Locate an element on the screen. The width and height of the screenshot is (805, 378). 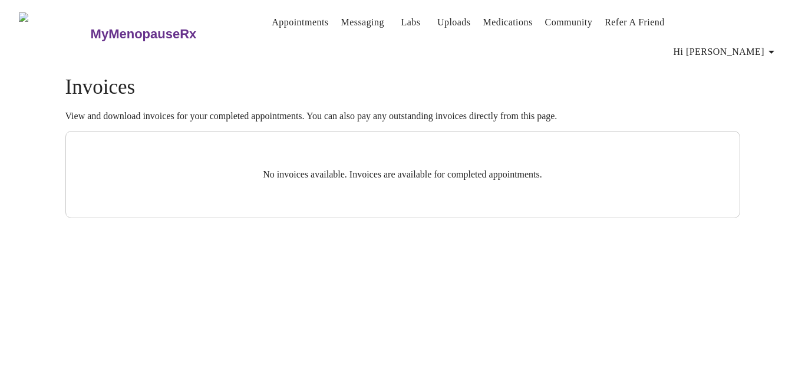
button: Medications is located at coordinates (507, 22).